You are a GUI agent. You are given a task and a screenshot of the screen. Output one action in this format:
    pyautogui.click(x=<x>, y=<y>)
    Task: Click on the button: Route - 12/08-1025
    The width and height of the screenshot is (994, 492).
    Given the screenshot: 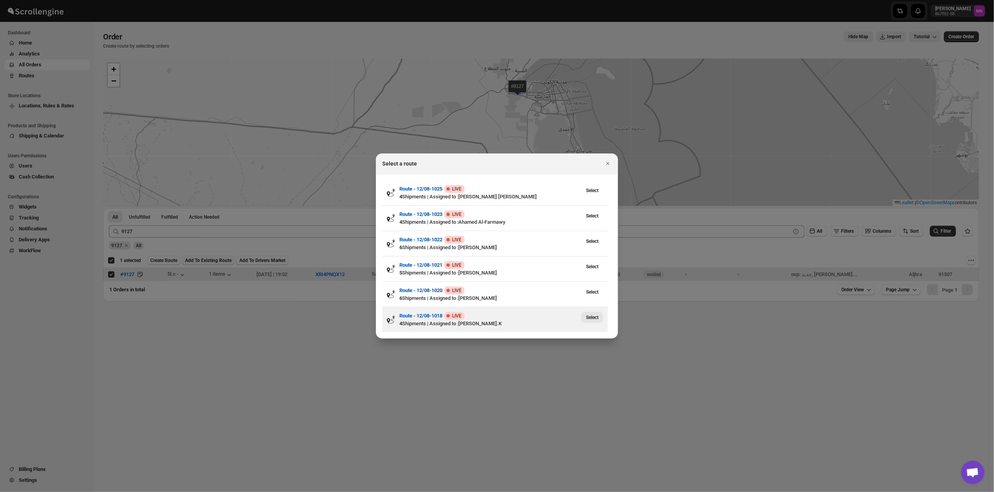 What is the action you would take?
    pyautogui.click(x=421, y=189)
    